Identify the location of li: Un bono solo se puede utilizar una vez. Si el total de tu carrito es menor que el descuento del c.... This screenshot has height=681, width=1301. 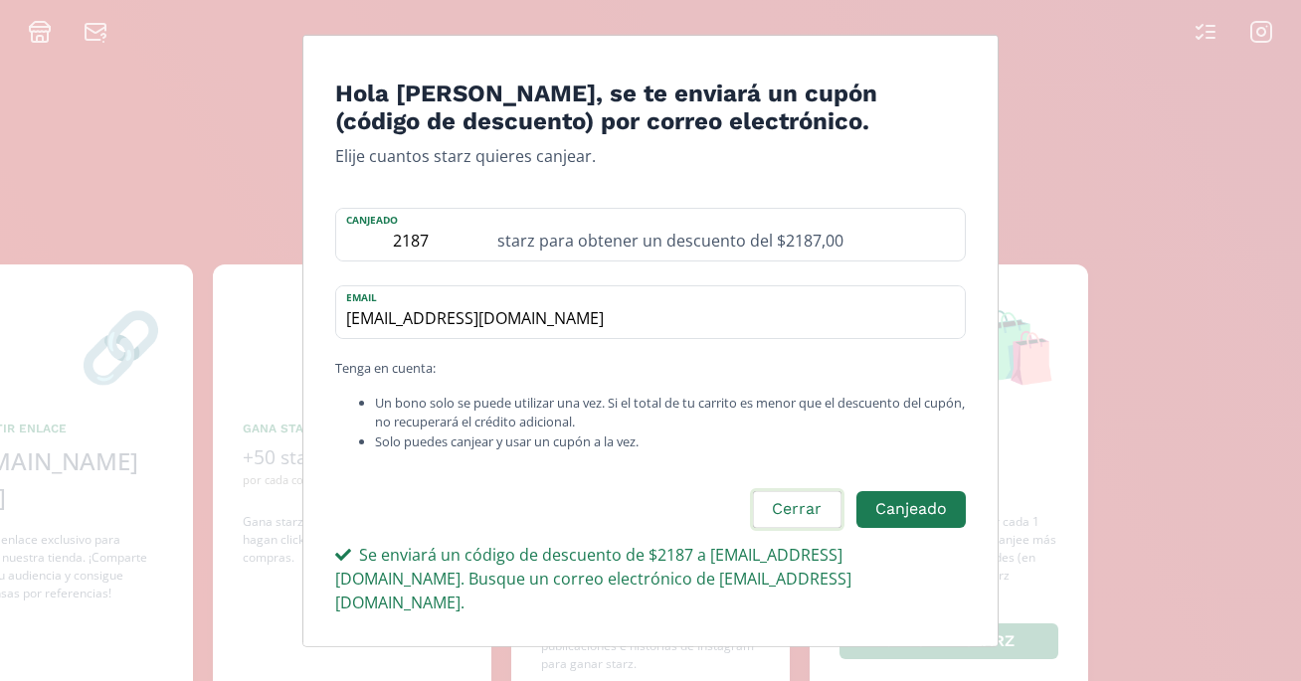
(670, 413).